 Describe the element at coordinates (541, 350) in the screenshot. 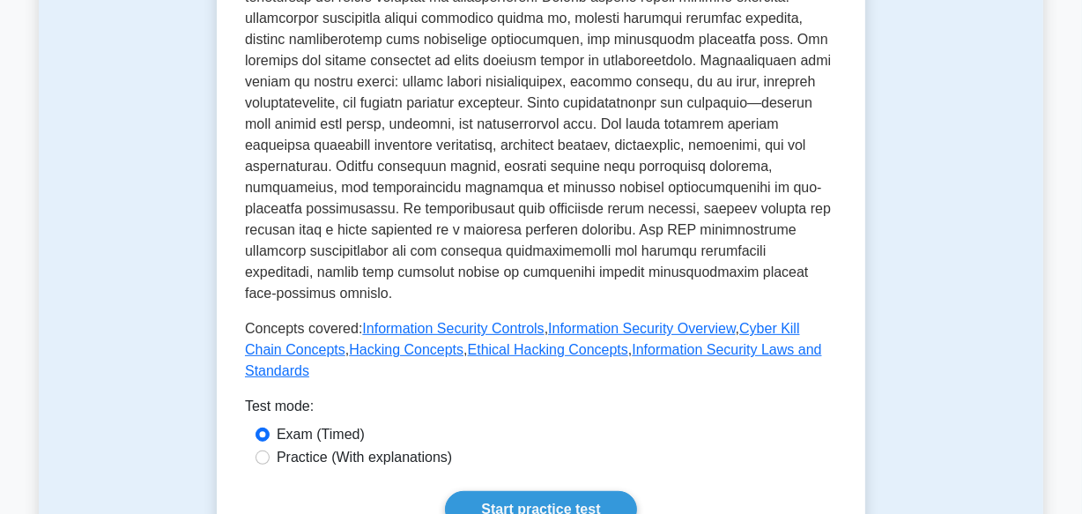

I see `p: Concepts covered: , , , , ,` at that location.